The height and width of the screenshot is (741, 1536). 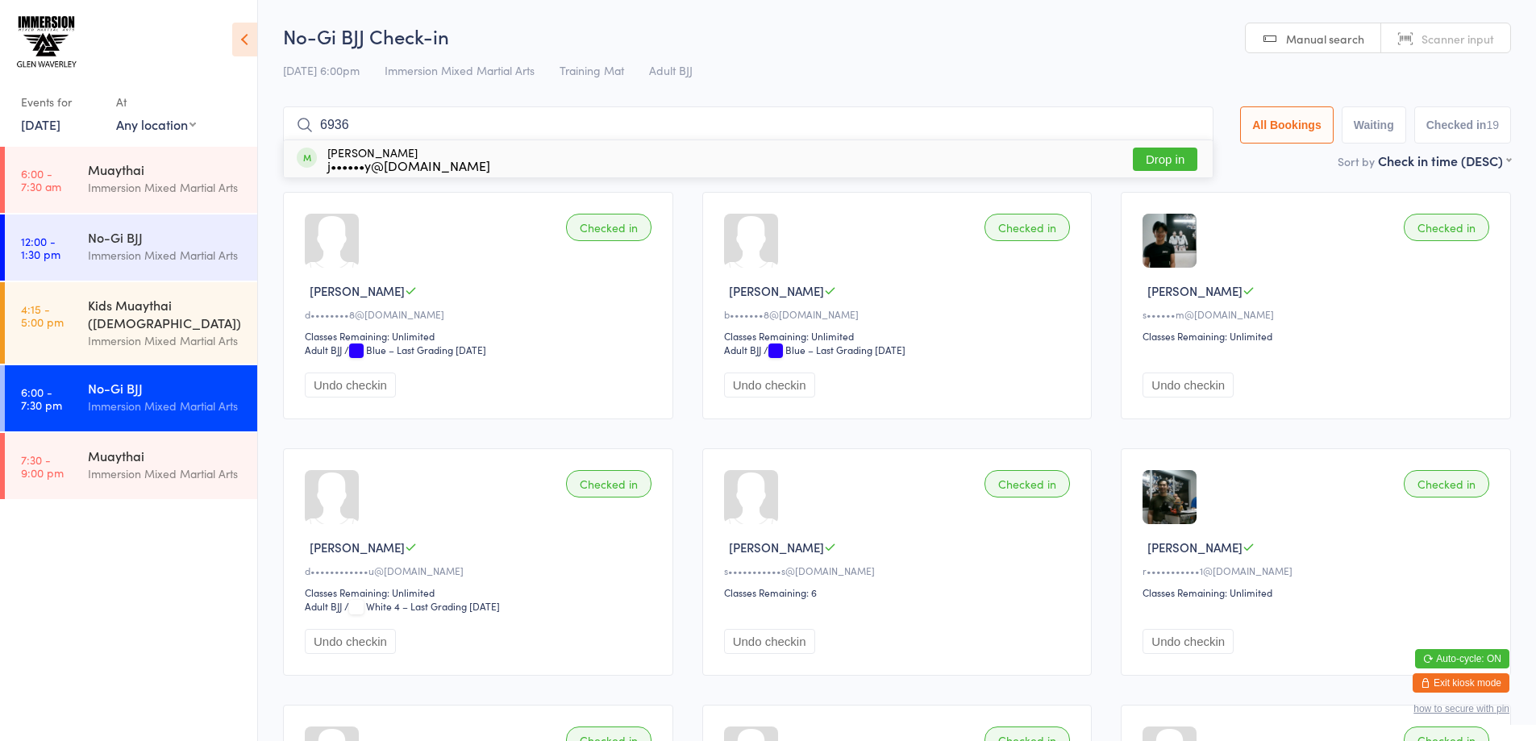 What do you see at coordinates (1444, 160) in the screenshot?
I see `div: Check in time (DESC)` at bounding box center [1444, 160].